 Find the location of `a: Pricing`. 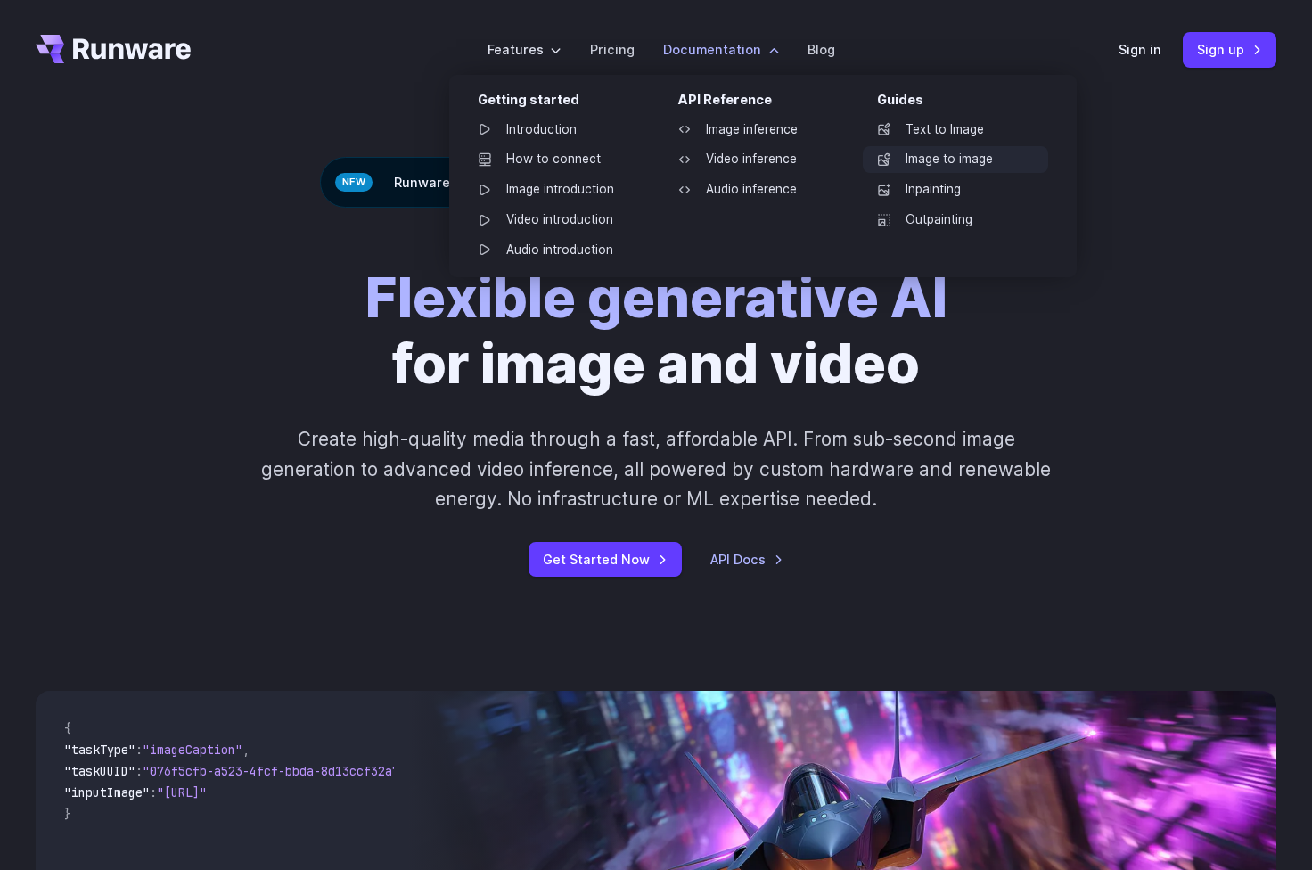

a: Pricing is located at coordinates (612, 49).